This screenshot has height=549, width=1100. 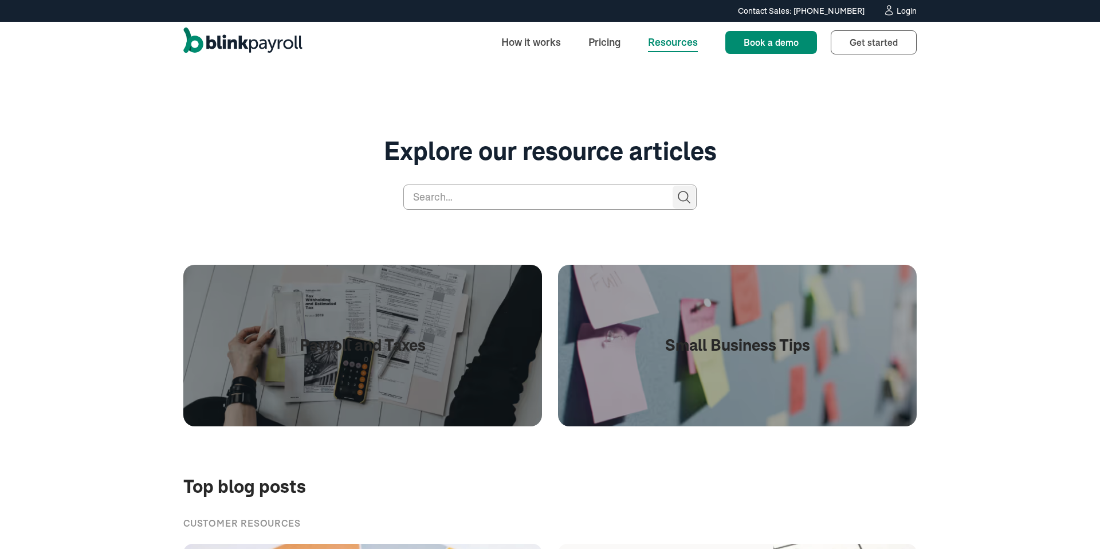 I want to click on h1: Explore our resource articles, so click(x=550, y=151).